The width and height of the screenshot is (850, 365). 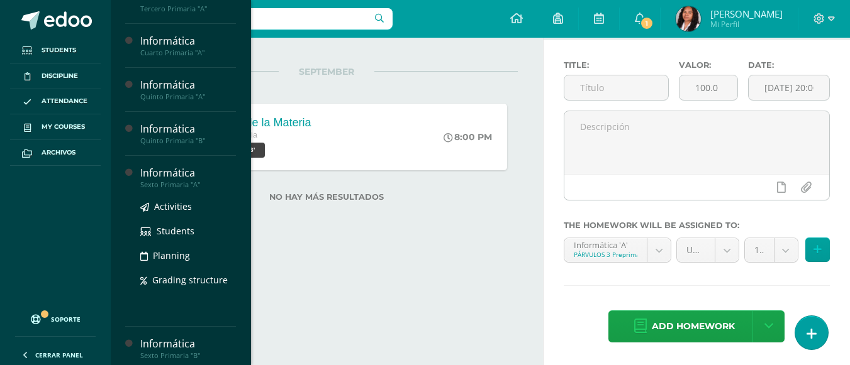 I want to click on a: InformáticaQuinto Primaria "A", so click(x=188, y=89).